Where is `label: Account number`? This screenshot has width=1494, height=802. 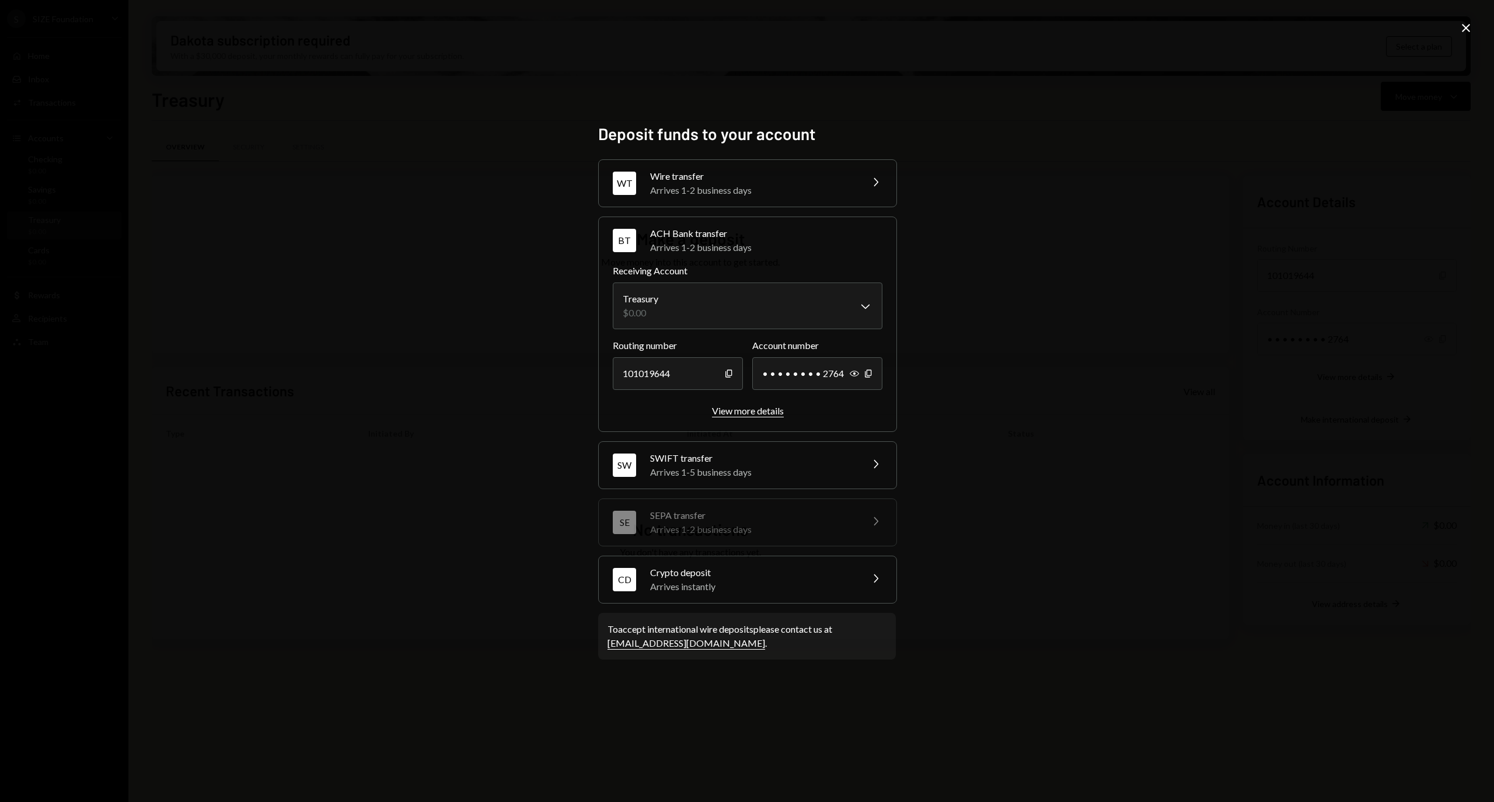 label: Account number is located at coordinates (817, 345).